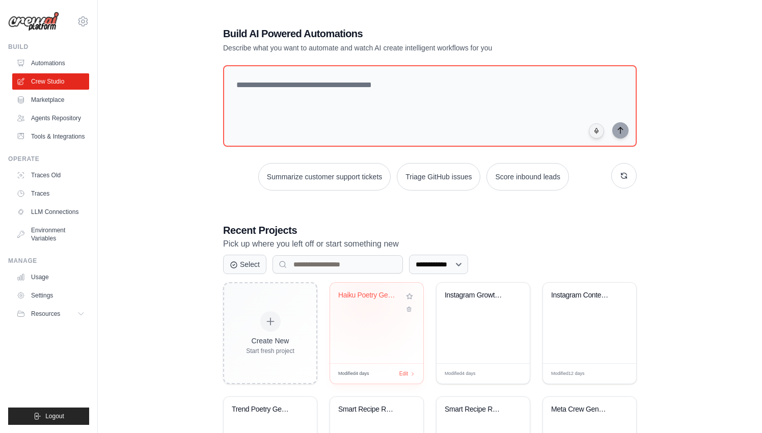 The image size is (762, 433). I want to click on img: Logo, so click(34, 21).